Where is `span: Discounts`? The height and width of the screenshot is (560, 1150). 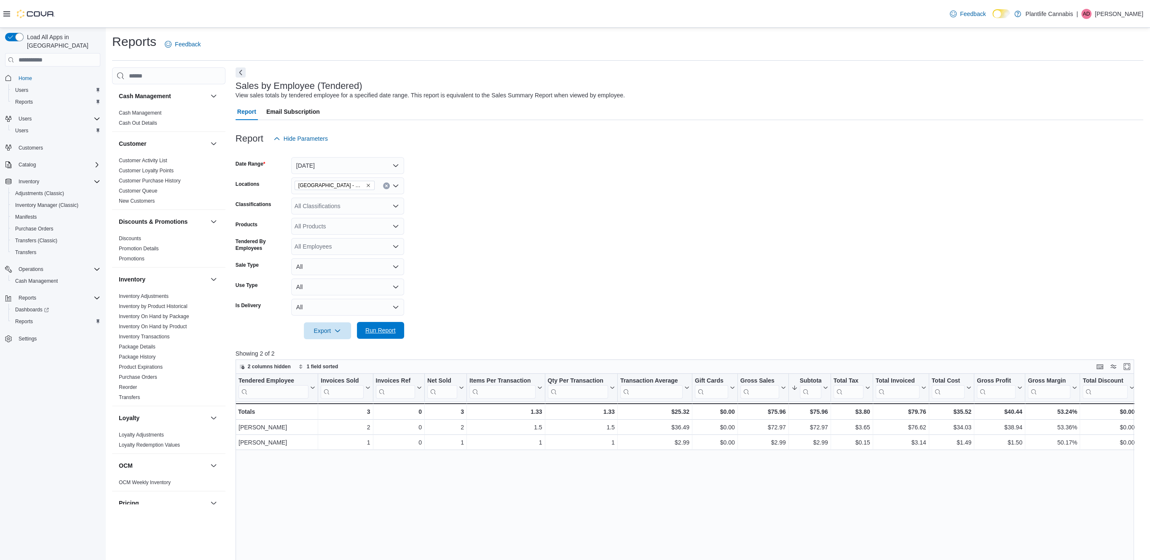
span: Discounts is located at coordinates (130, 239).